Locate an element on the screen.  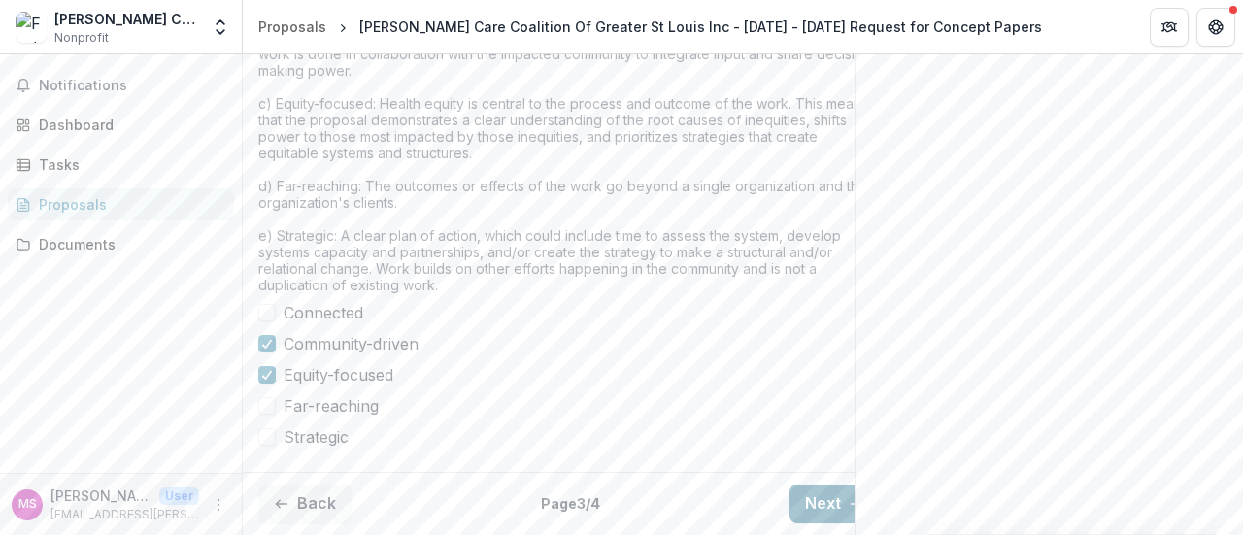
button: More is located at coordinates (218, 505).